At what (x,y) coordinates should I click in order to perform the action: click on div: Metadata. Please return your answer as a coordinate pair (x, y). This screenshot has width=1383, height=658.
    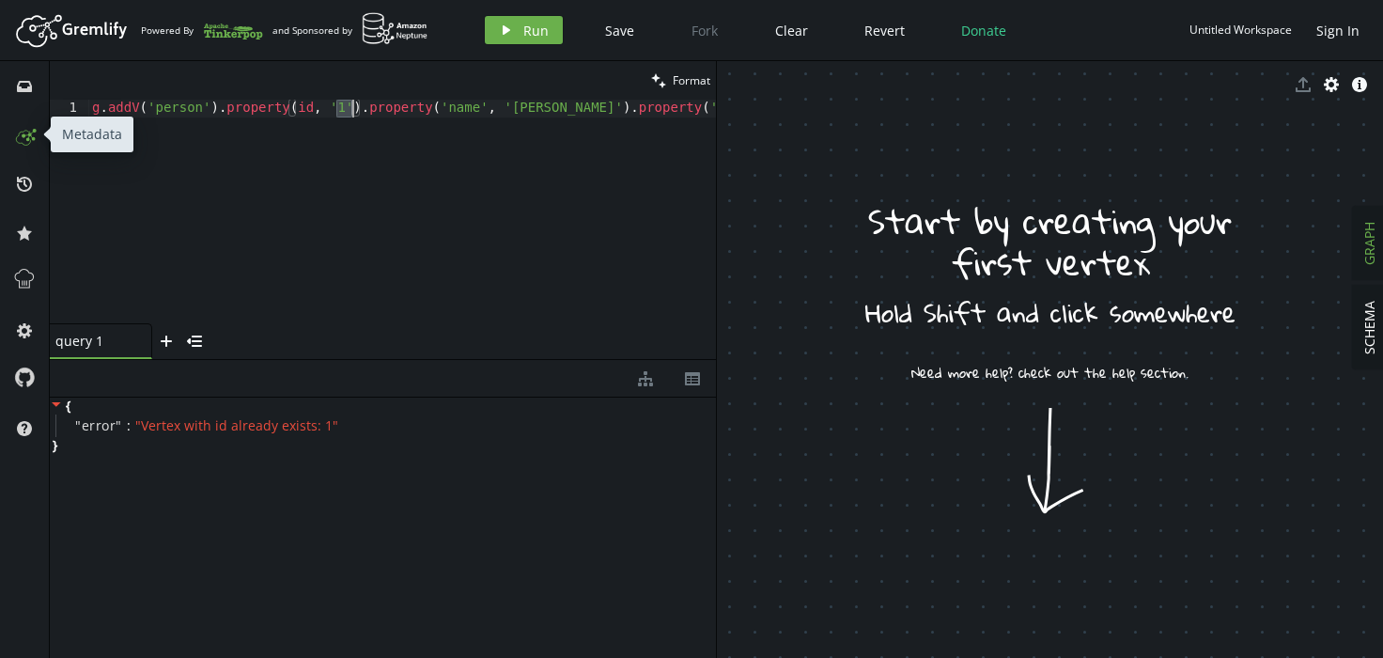
    Looking at the image, I should click on (92, 134).